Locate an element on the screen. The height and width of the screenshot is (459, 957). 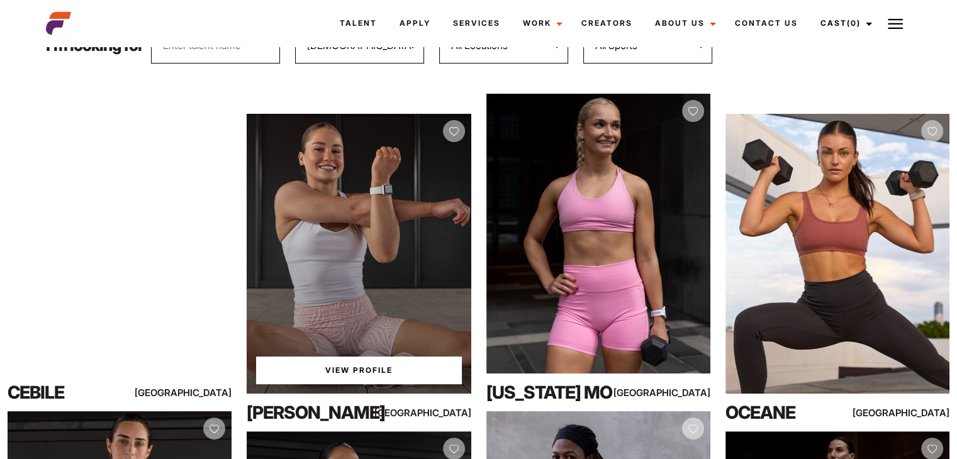
div: Oceane is located at coordinates (793, 413).